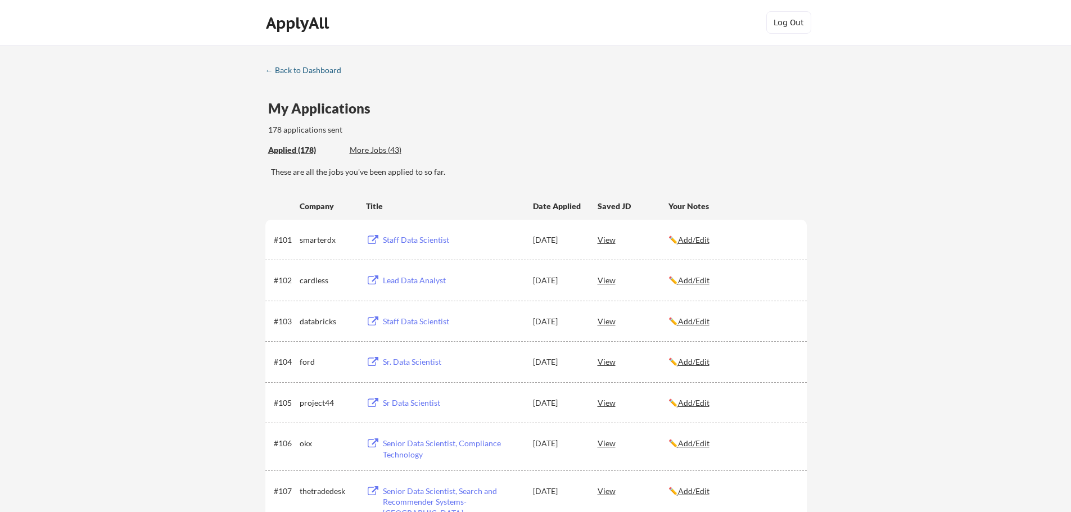 This screenshot has width=1071, height=512. I want to click on div: ← Back to Dashboard, so click(307, 70).